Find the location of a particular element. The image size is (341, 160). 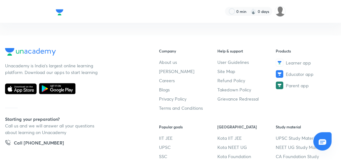

span: Educator app is located at coordinates (300, 74).